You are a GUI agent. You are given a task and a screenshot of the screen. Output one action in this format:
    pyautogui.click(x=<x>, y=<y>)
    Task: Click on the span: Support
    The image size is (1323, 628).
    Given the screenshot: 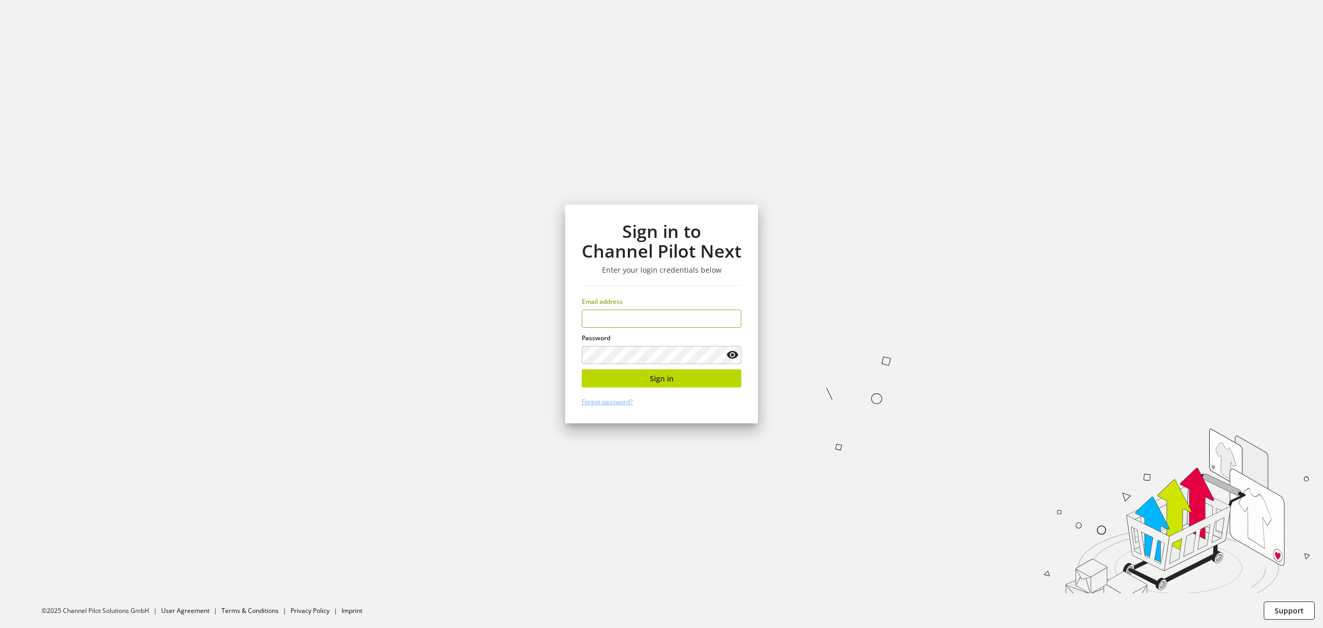 What is the action you would take?
    pyautogui.click(x=1289, y=611)
    